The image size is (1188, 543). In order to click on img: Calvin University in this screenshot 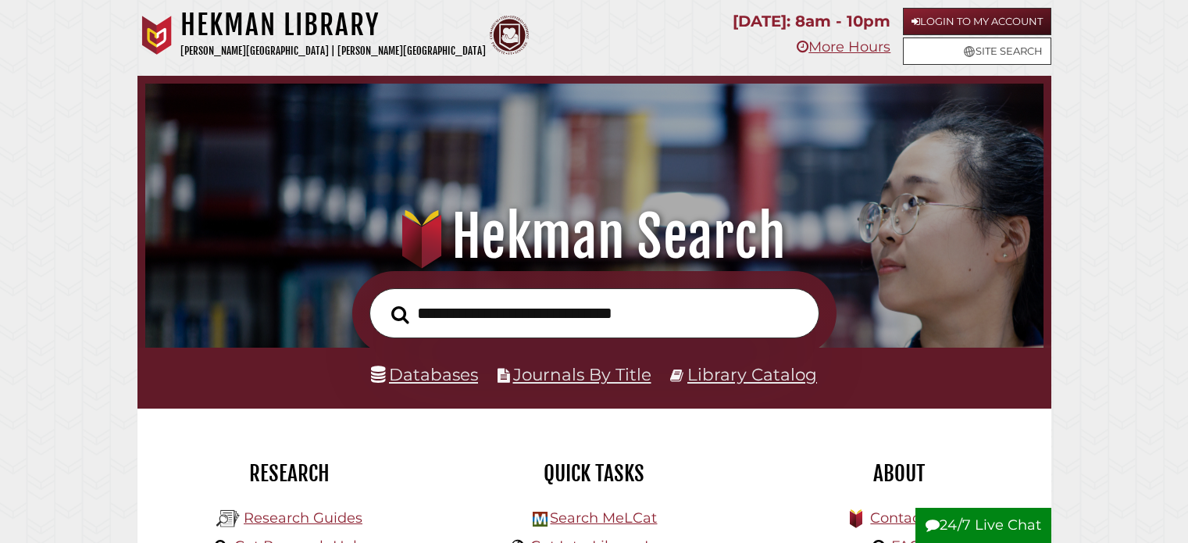, I will do `click(157, 35)`.